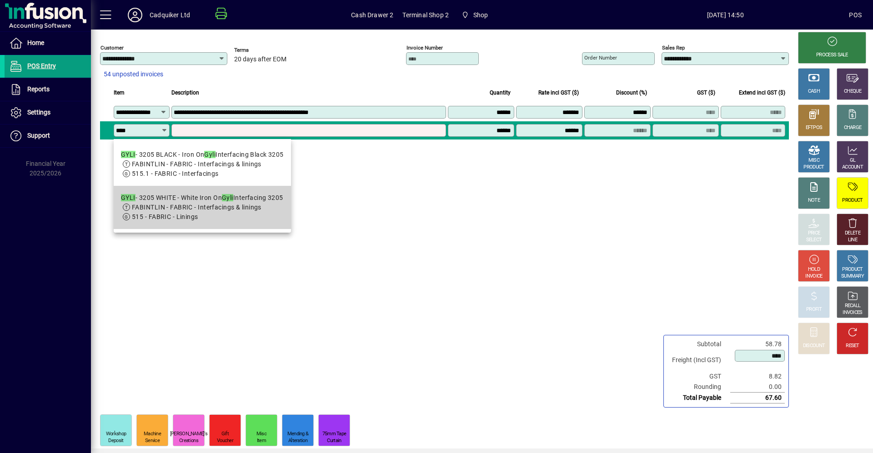 This screenshot has height=453, width=873. I want to click on div: SELECT, so click(814, 240).